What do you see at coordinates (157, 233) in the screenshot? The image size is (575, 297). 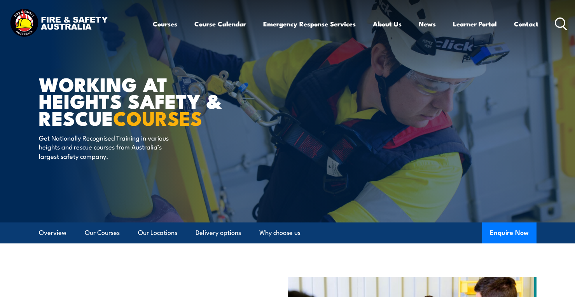 I see `a: Our Locations` at bounding box center [157, 233].